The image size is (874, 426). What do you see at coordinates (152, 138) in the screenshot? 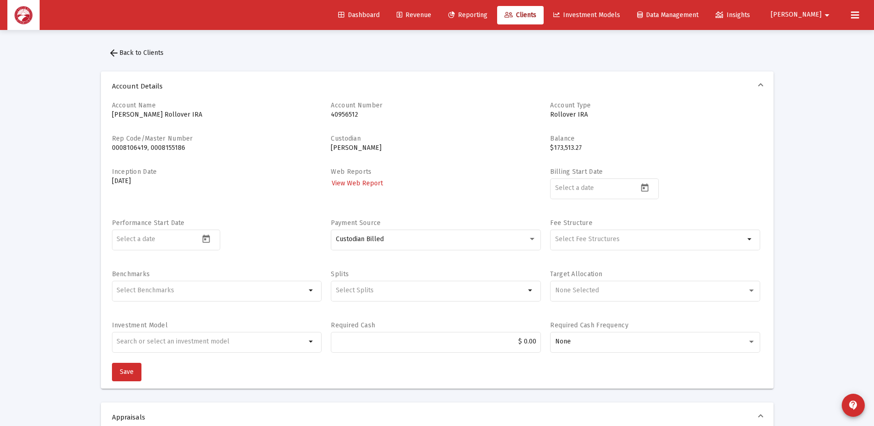
I see `label: Rep Code/Master Number` at bounding box center [152, 138].